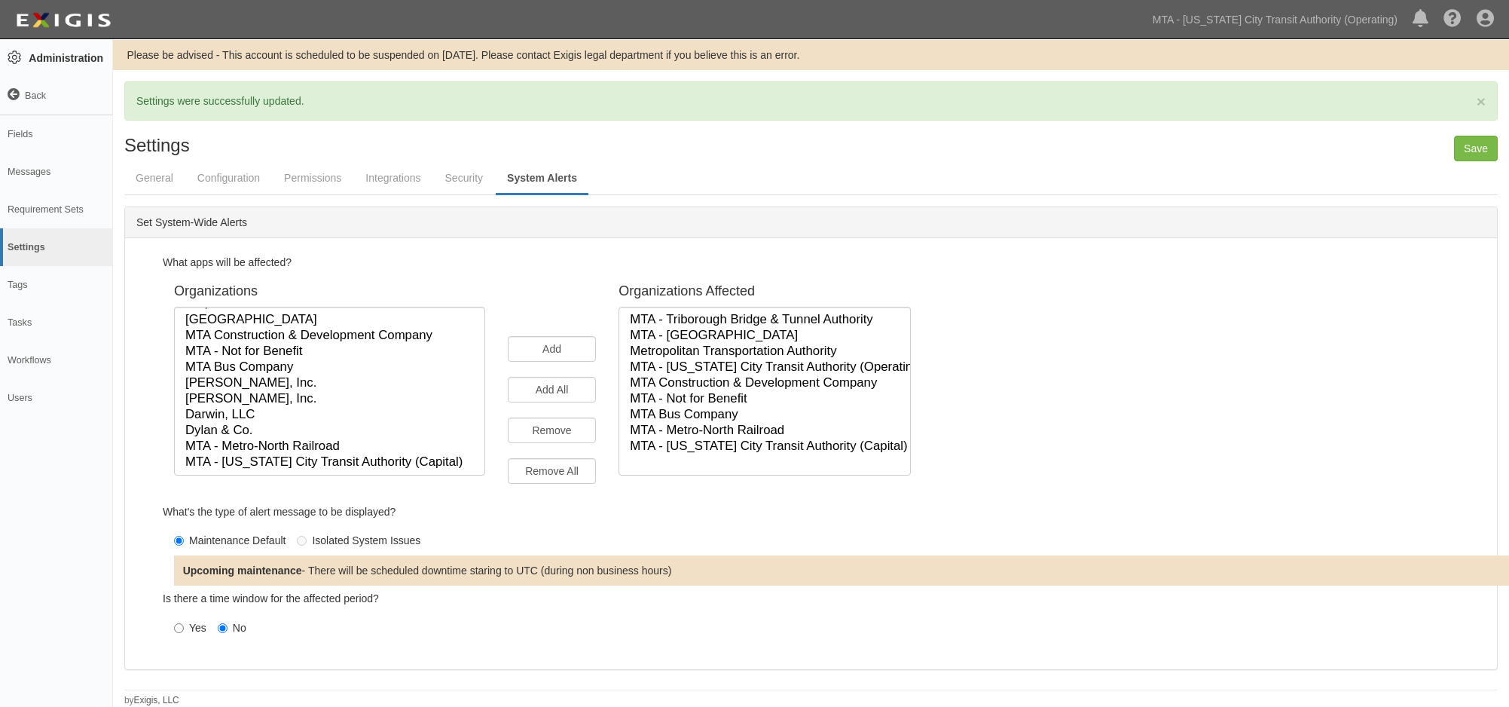 The width and height of the screenshot is (1509, 707). Describe the element at coordinates (222, 627) in the screenshot. I see `input: No` at that location.